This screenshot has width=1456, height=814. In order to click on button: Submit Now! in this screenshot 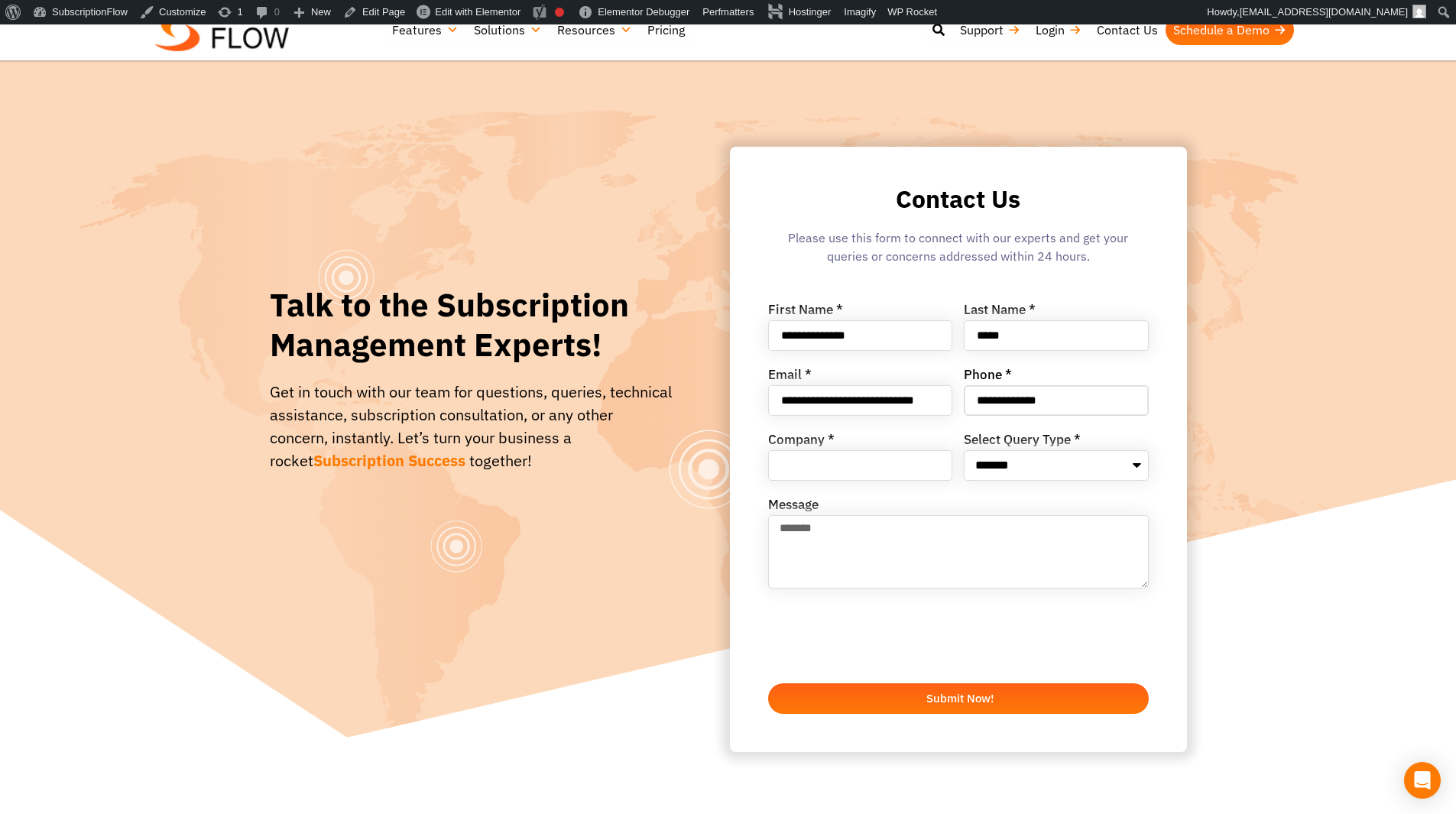, I will do `click(958, 698)`.